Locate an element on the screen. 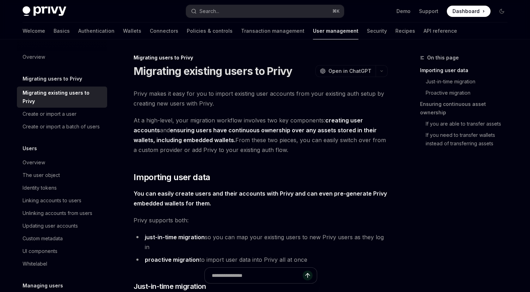 The height and width of the screenshot is (292, 530). li: to import user data into Privy all at once is located at coordinates (260, 260).